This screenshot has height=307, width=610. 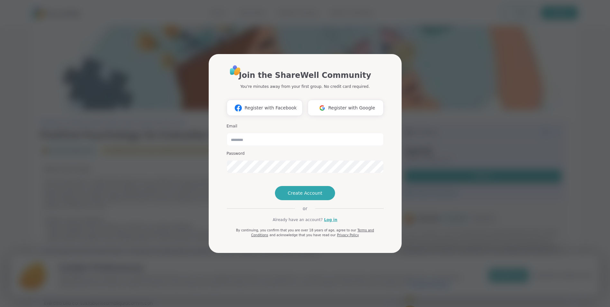 I want to click on span: Already have an account?, so click(x=298, y=220).